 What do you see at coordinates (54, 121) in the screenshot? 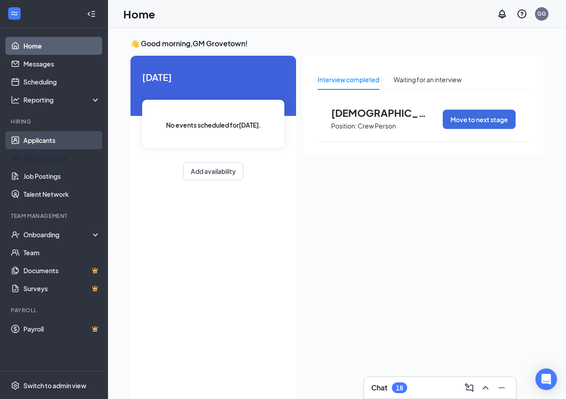
I see `div: Hiring` at bounding box center [54, 121].